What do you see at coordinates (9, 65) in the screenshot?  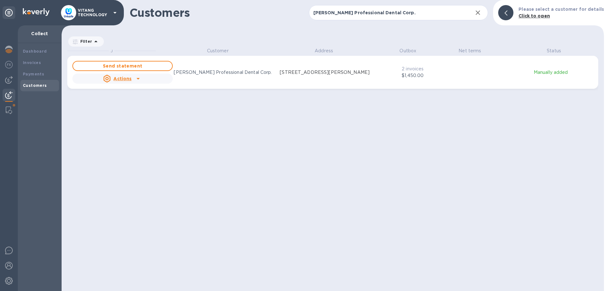 I see `img: Foreign exchange` at bounding box center [9, 65].